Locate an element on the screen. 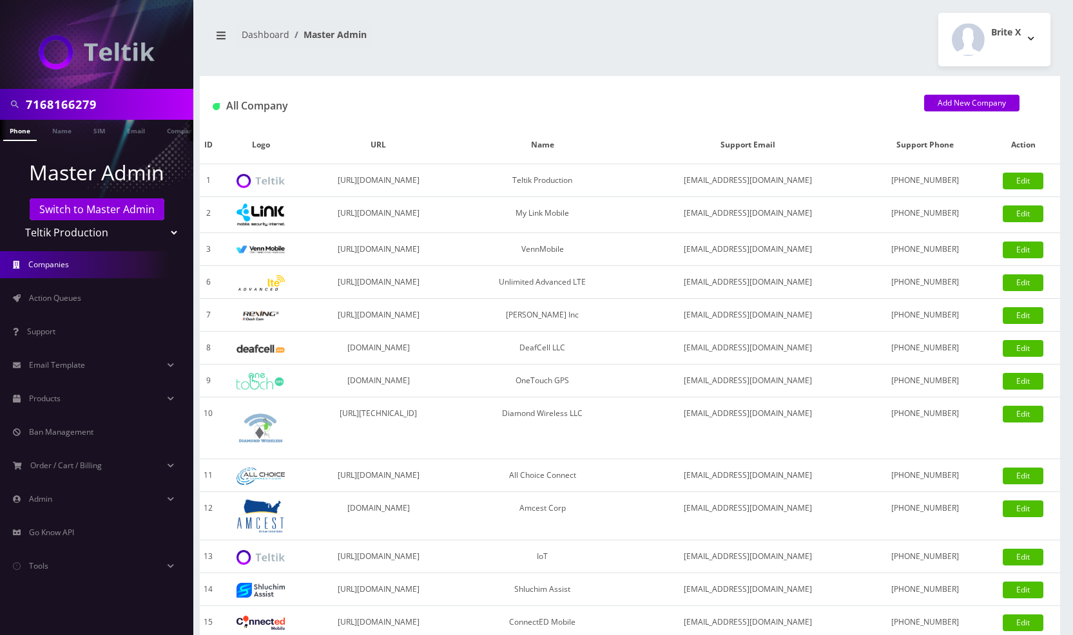 The height and width of the screenshot is (635, 1073). span: Support is located at coordinates (41, 331).